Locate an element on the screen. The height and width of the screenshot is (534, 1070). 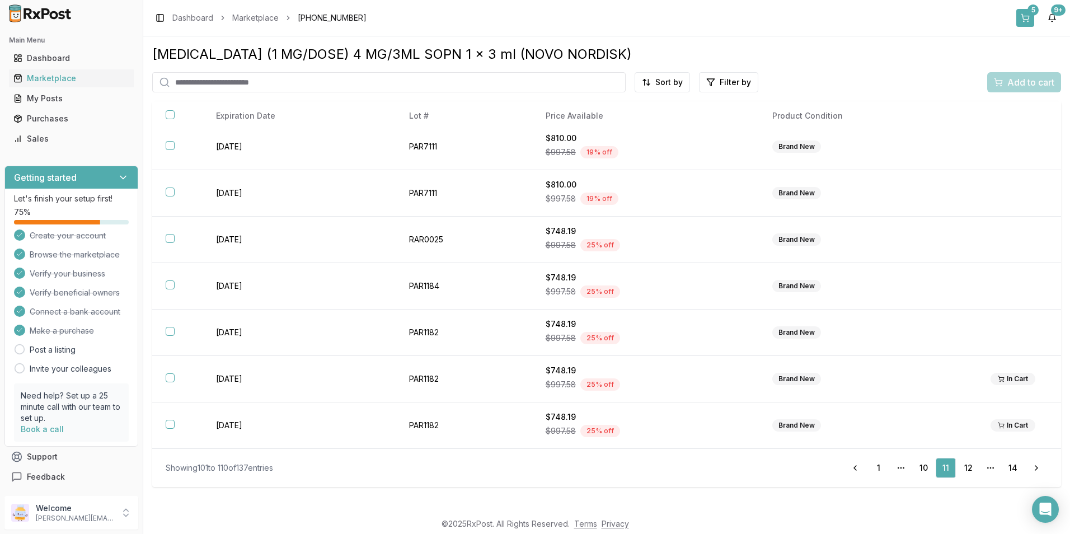
span: 75 % is located at coordinates (22, 212).